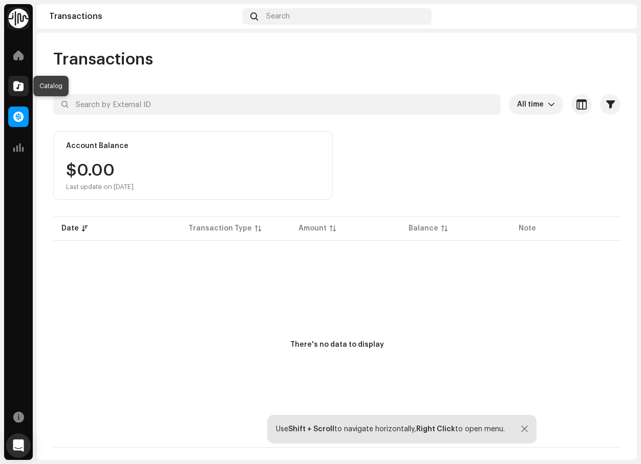 The image size is (641, 464). Describe the element at coordinates (552, 105) in the screenshot. I see `div: dropdown trigger` at that location.